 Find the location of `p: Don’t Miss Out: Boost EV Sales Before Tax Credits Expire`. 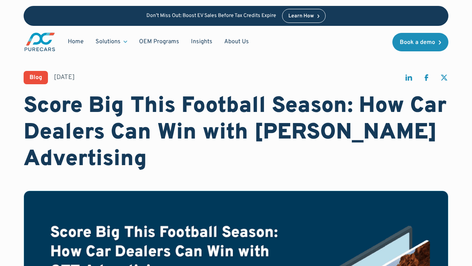

p: Don’t Miss Out: Boost EV Sales Before Tax Credits Expire is located at coordinates (211, 16).